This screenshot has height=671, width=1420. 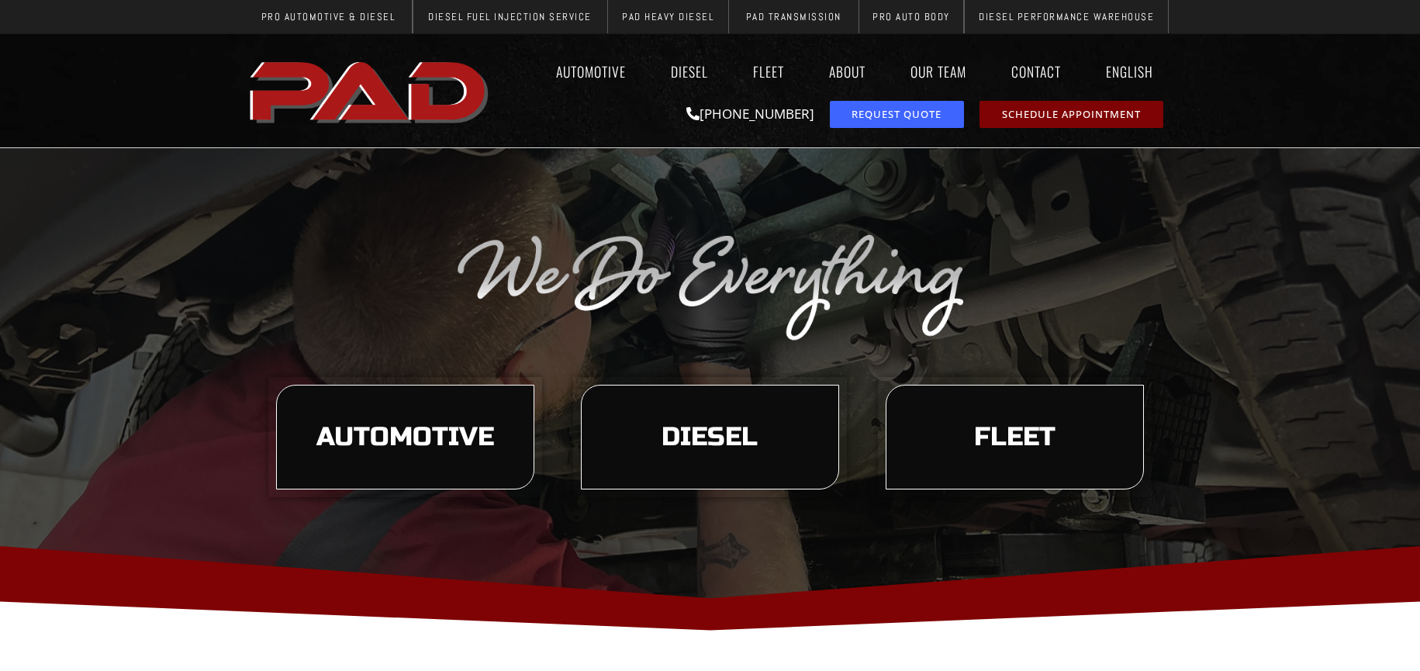 I want to click on a: Diesel, so click(x=690, y=71).